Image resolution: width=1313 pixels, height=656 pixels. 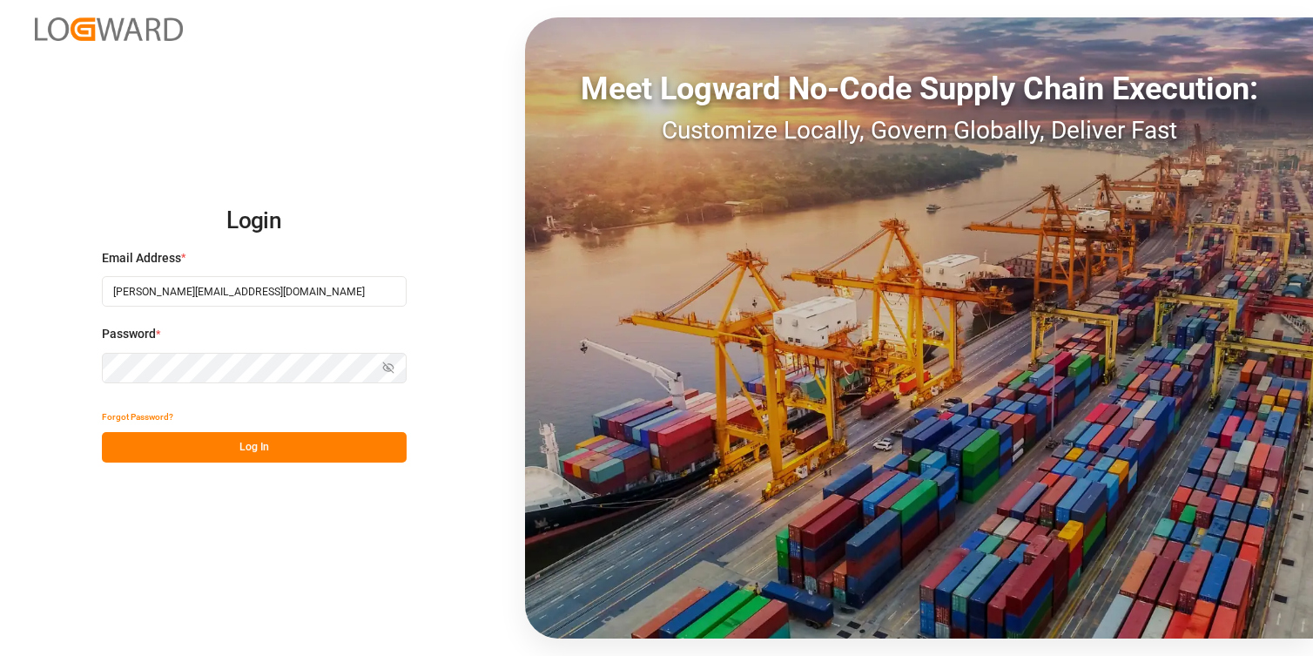 What do you see at coordinates (254, 221) in the screenshot?
I see `h2: Login` at bounding box center [254, 221].